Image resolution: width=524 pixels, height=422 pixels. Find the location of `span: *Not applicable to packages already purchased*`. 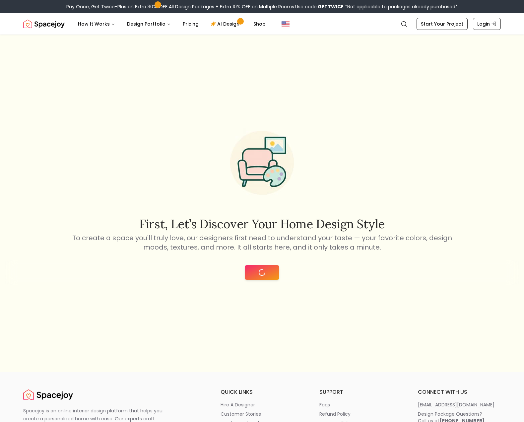

span: *Not applicable to packages already purchased* is located at coordinates (401, 7).